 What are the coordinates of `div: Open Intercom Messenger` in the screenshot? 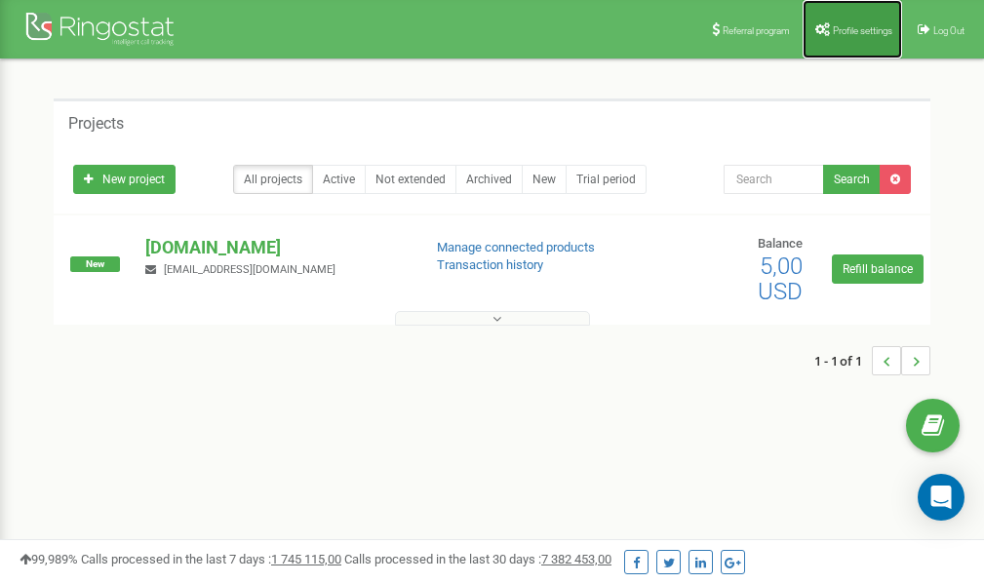 It's located at (941, 497).